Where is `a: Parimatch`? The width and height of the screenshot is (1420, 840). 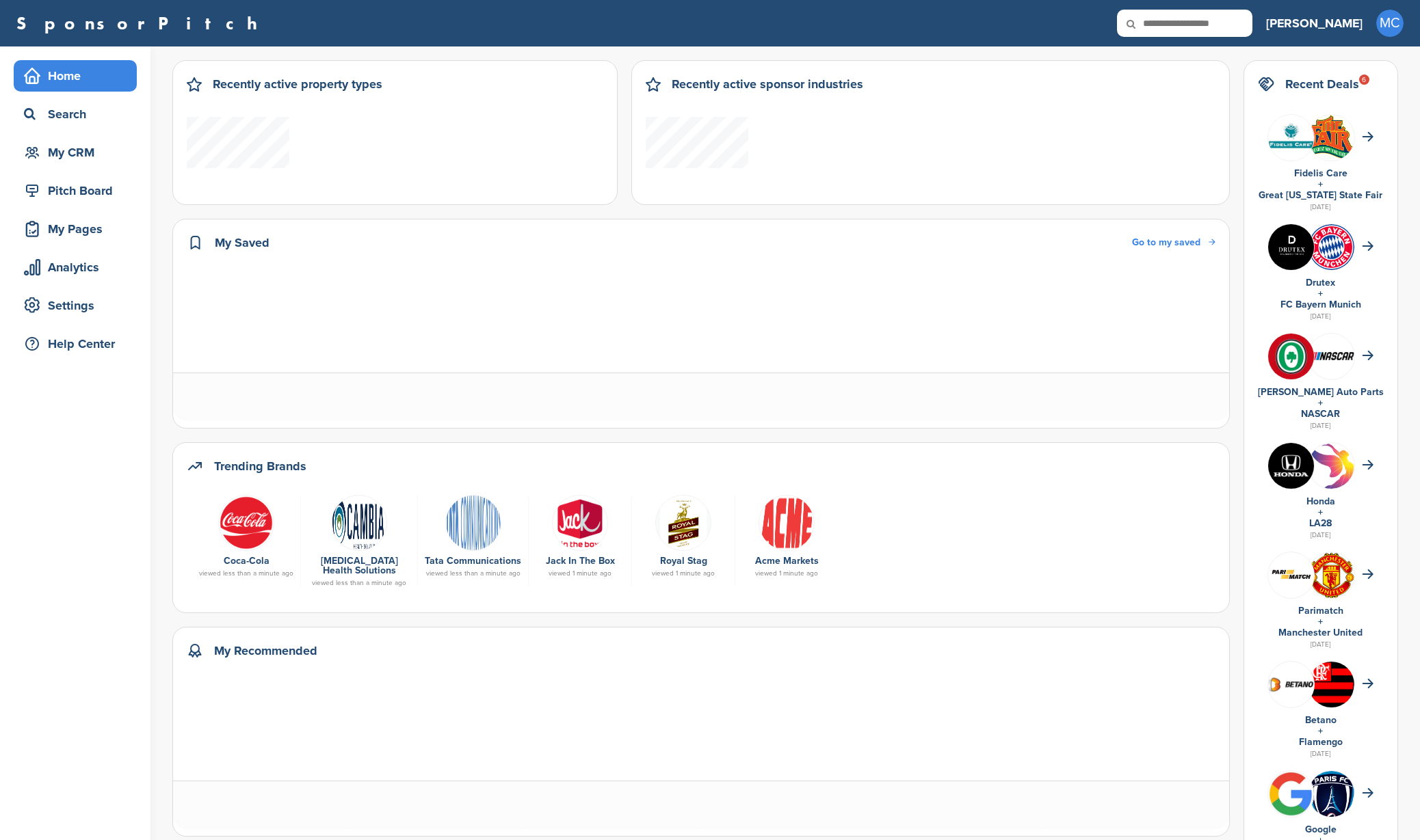 a: Parimatch is located at coordinates (1321, 611).